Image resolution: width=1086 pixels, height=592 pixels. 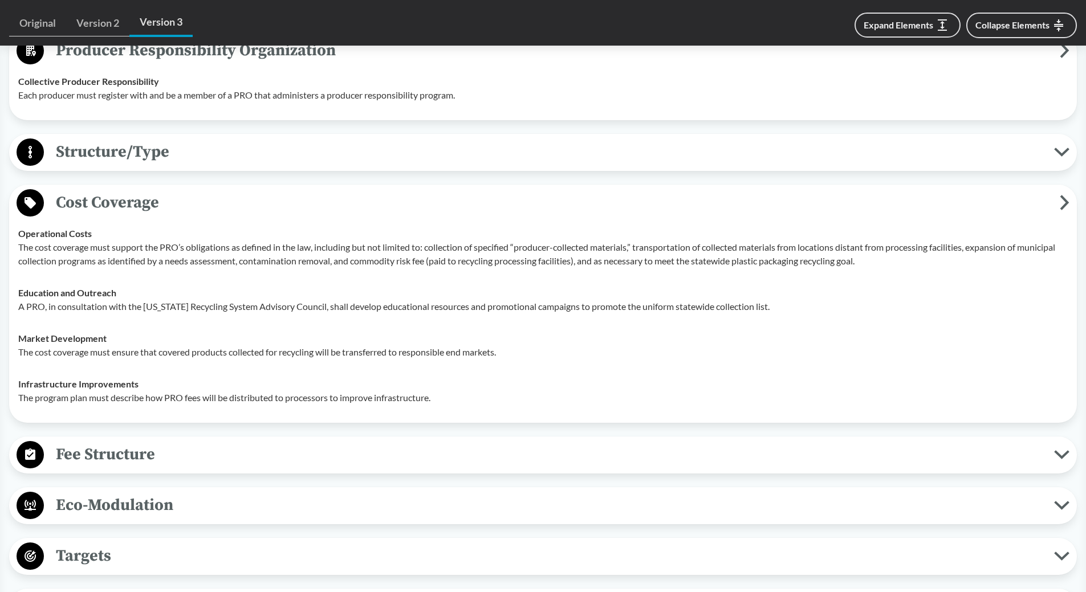 What do you see at coordinates (549, 556) in the screenshot?
I see `span: Targets` at bounding box center [549, 556].